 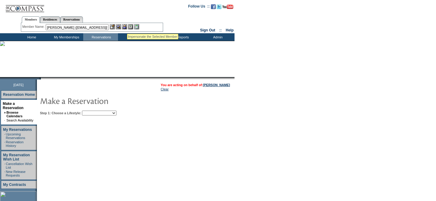 I want to click on a: Browse Calendars, so click(x=14, y=114).